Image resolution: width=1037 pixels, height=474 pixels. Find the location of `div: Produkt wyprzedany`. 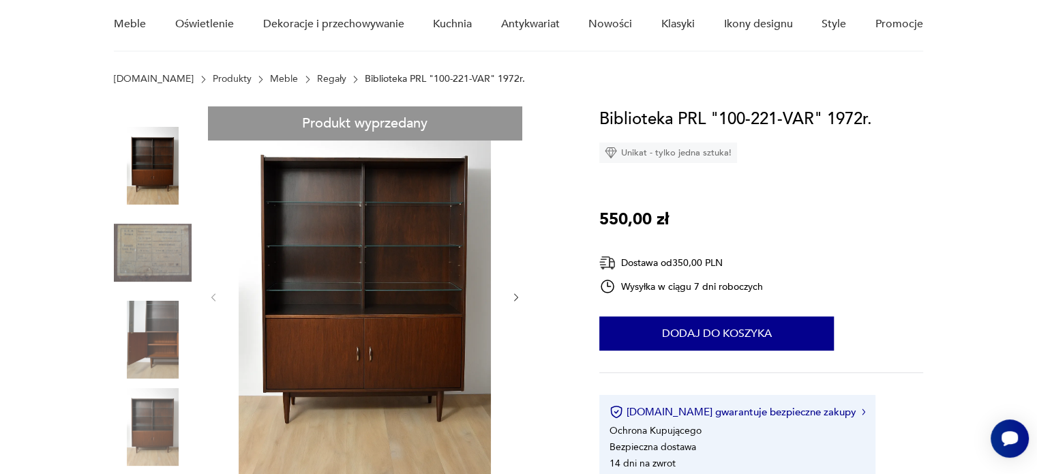

div: Produkt wyprzedany is located at coordinates (365, 123).